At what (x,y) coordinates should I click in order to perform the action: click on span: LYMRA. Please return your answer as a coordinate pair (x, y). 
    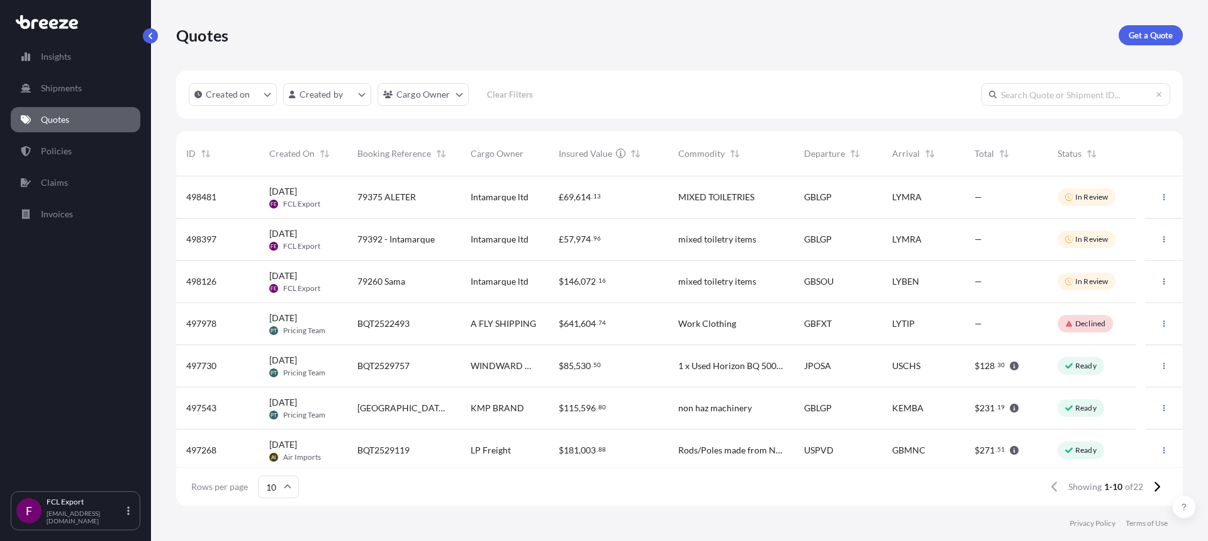
    Looking at the image, I should click on (907, 197).